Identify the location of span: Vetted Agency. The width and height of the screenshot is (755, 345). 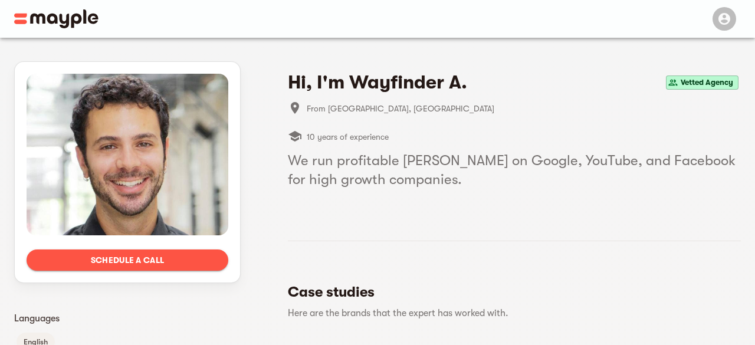
(707, 83).